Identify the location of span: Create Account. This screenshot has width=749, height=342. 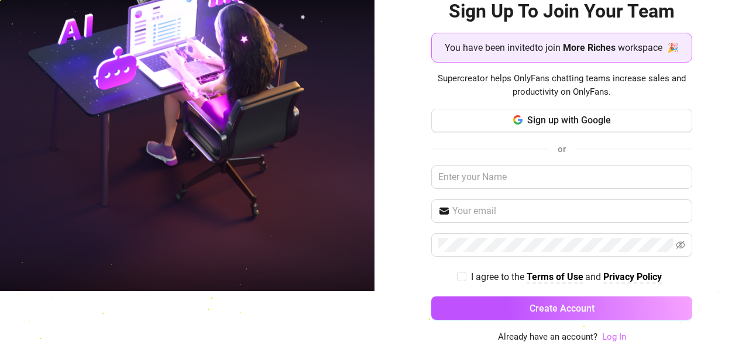
(561, 308).